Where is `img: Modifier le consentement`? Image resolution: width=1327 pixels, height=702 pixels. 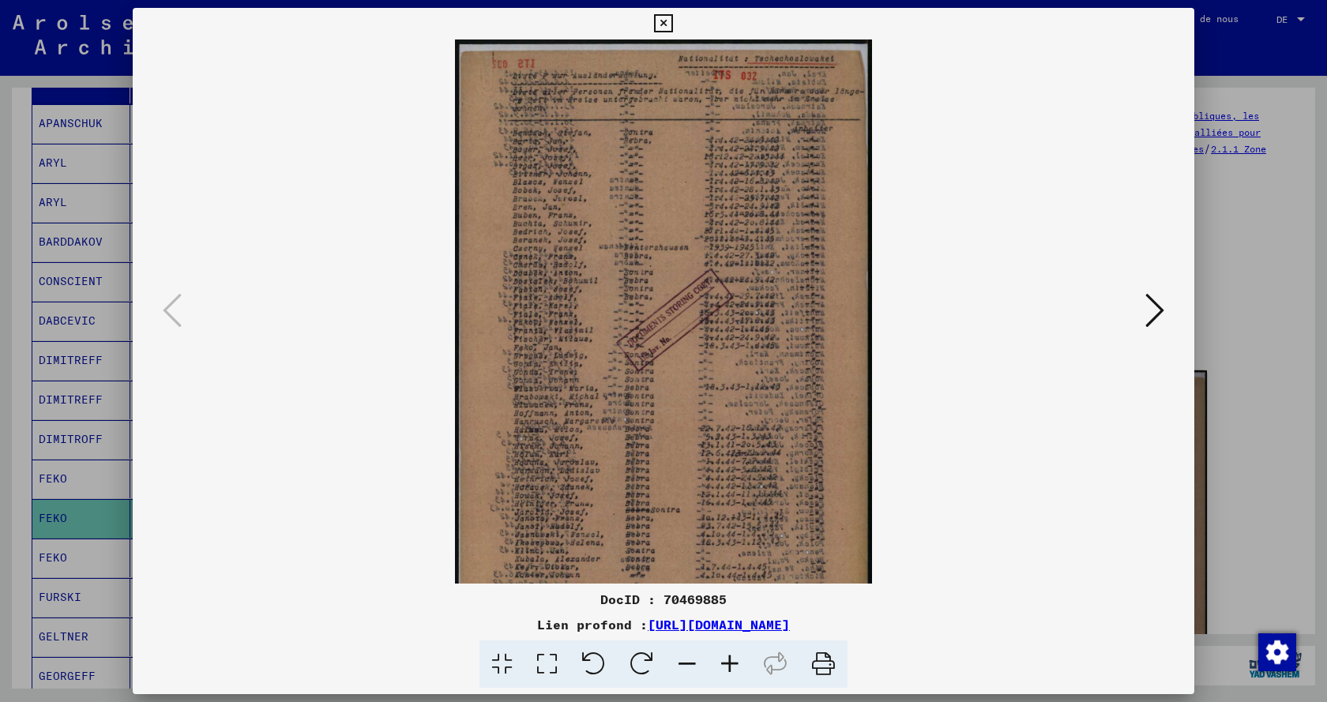
img: Modifier le consentement is located at coordinates (1278, 653).